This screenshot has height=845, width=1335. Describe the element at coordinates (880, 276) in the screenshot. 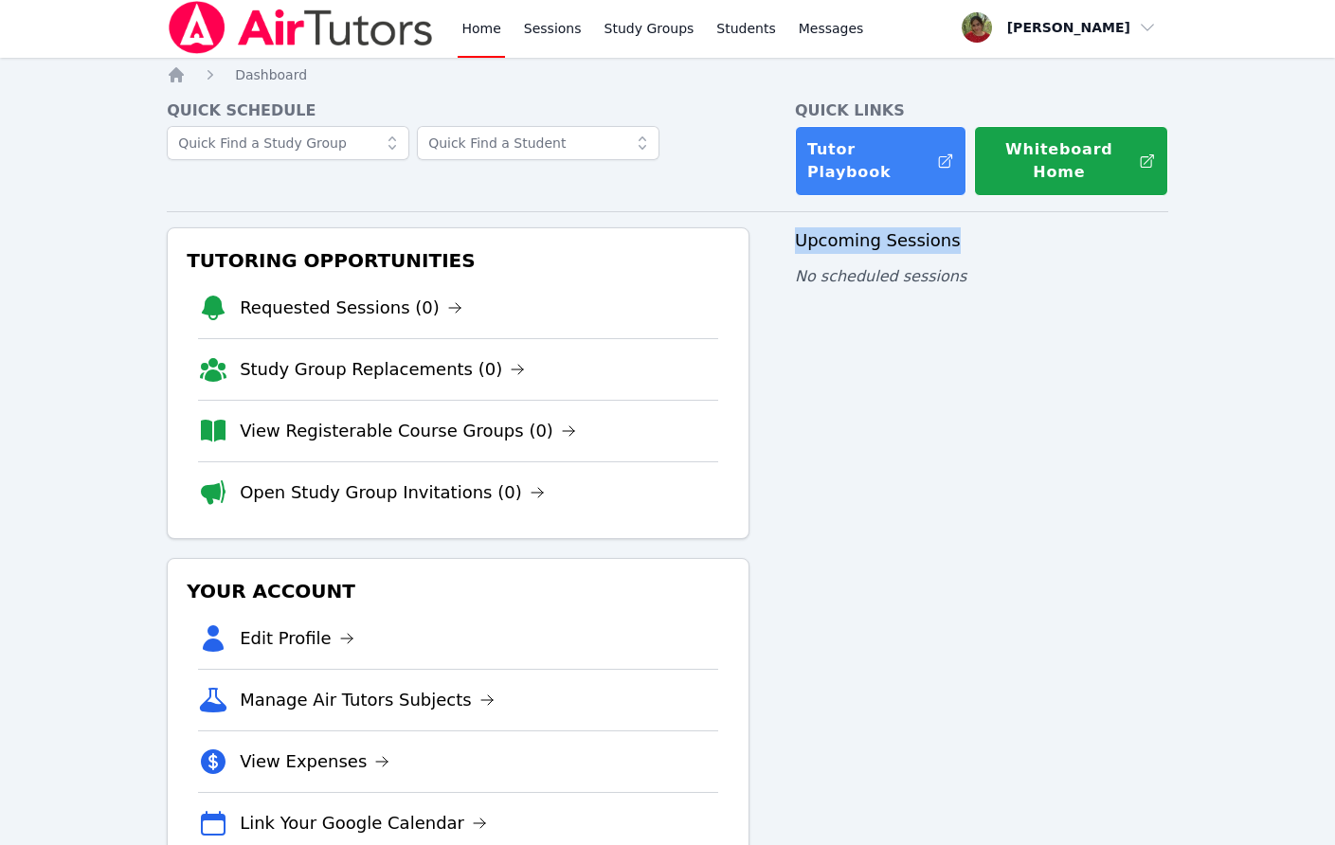

I see `span: No scheduled sessions` at that location.